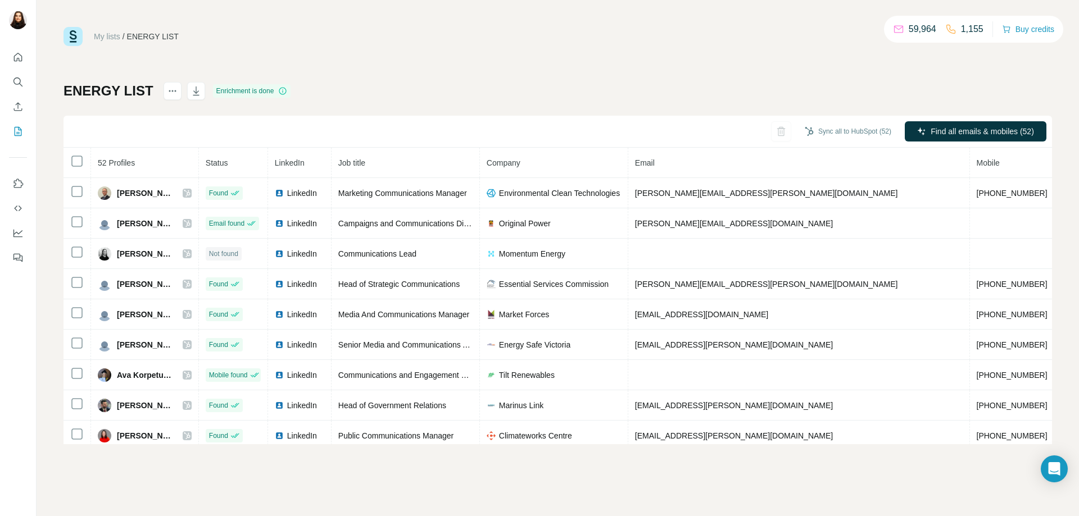 Image resolution: width=1079 pixels, height=516 pixels. What do you see at coordinates (534, 345) in the screenshot?
I see `span: Energy Safe Victoria` at bounding box center [534, 345].